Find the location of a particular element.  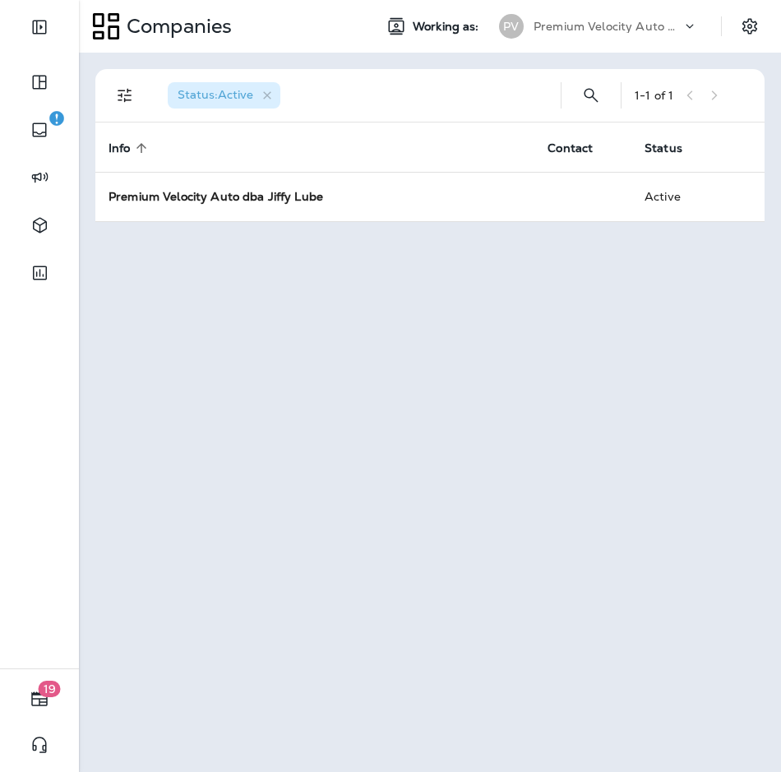

button: Search Companies is located at coordinates (591, 95).